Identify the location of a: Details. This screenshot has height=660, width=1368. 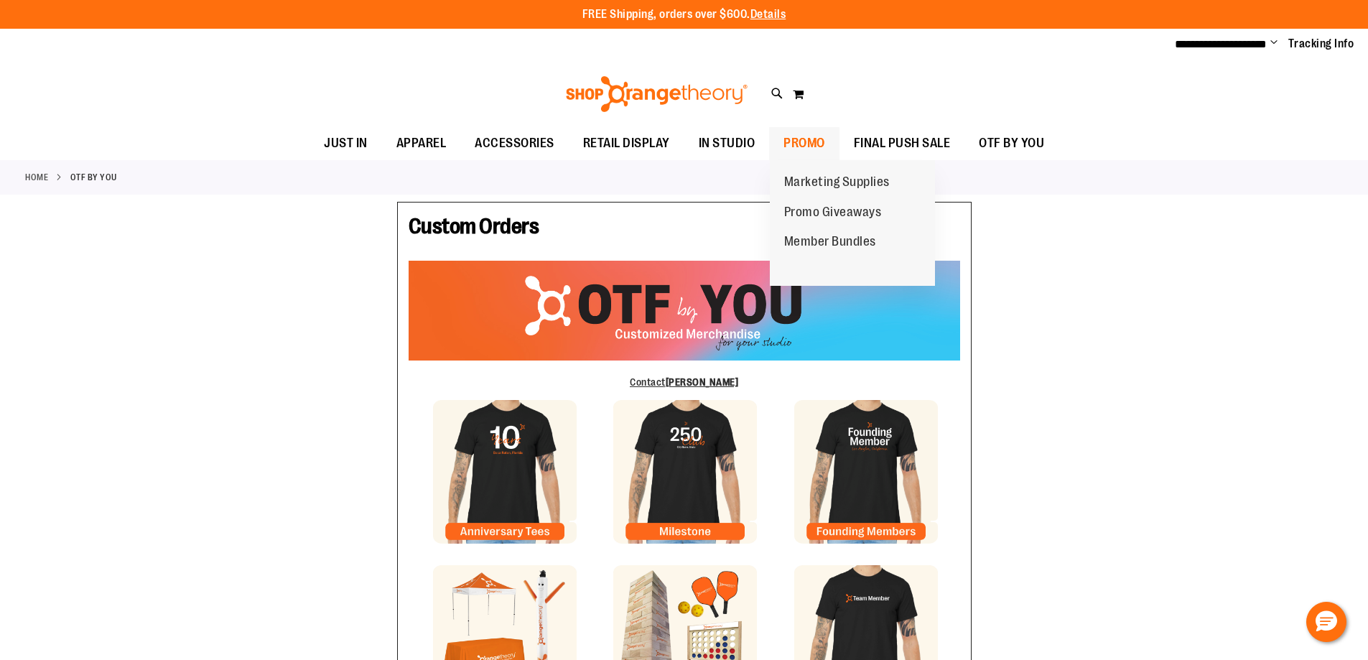
(768, 14).